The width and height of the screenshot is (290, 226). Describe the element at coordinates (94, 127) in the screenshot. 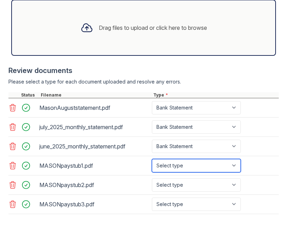

I see `div: july_2025_monthly_statement.pdf` at that location.